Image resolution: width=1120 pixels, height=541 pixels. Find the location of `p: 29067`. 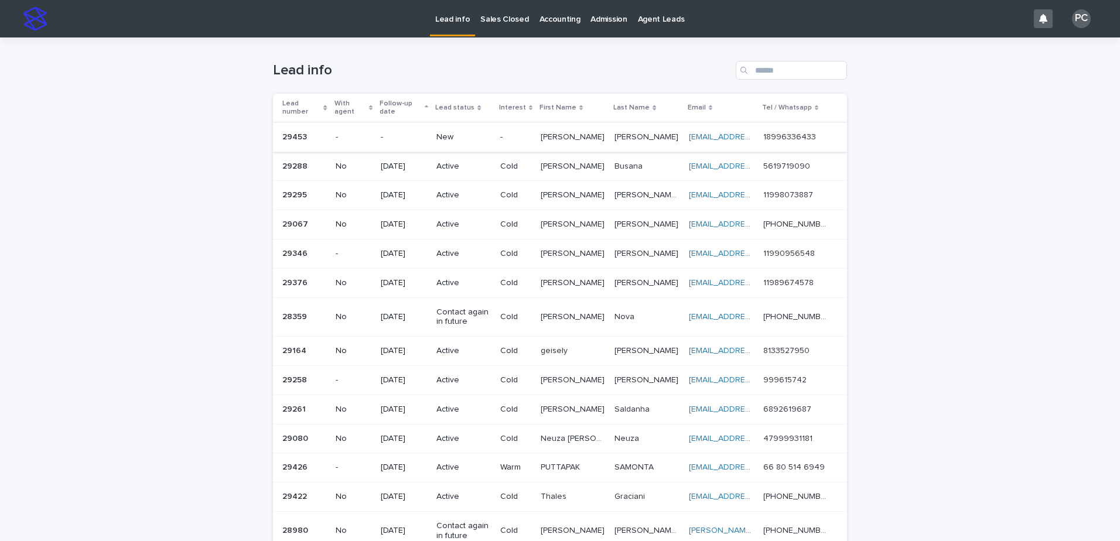

p: 29067 is located at coordinates (296, 223).